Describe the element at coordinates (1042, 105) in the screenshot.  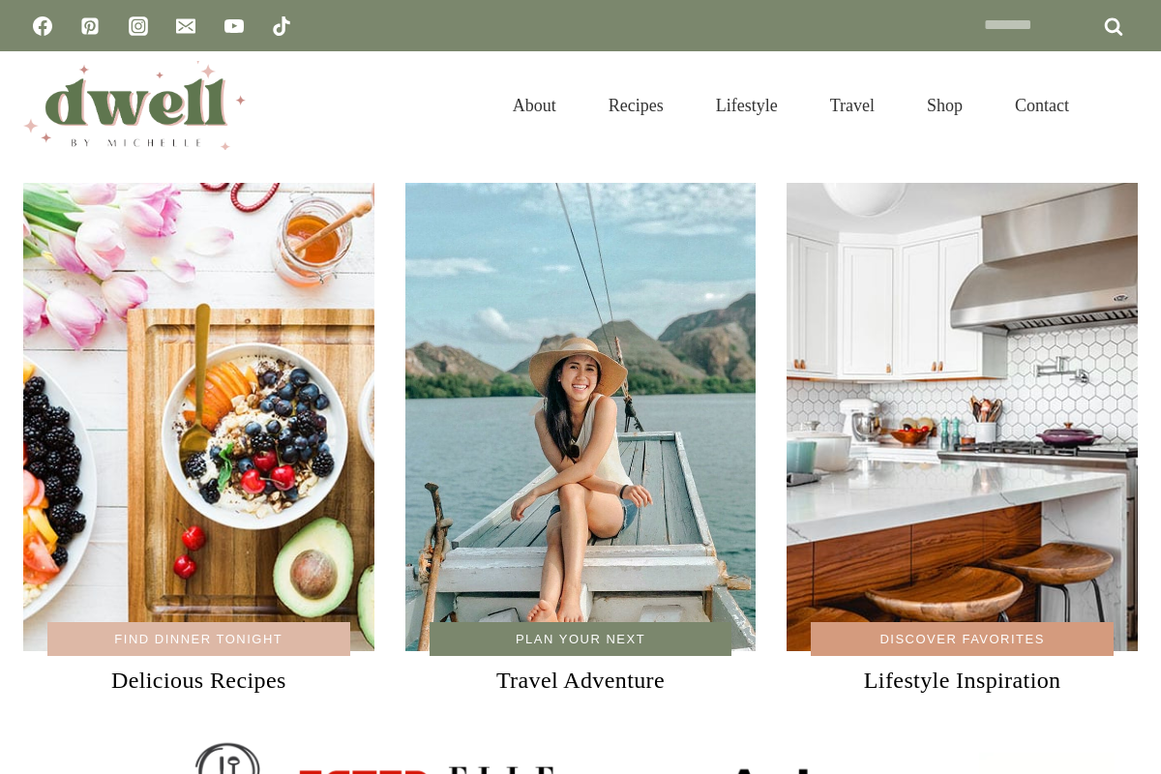
I see `a: Contact` at that location.